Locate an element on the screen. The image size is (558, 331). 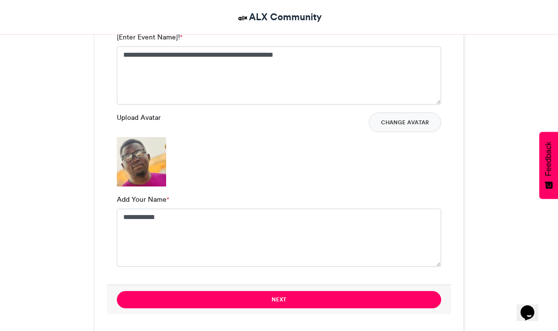
label: Upload Avatar is located at coordinates (138, 117).